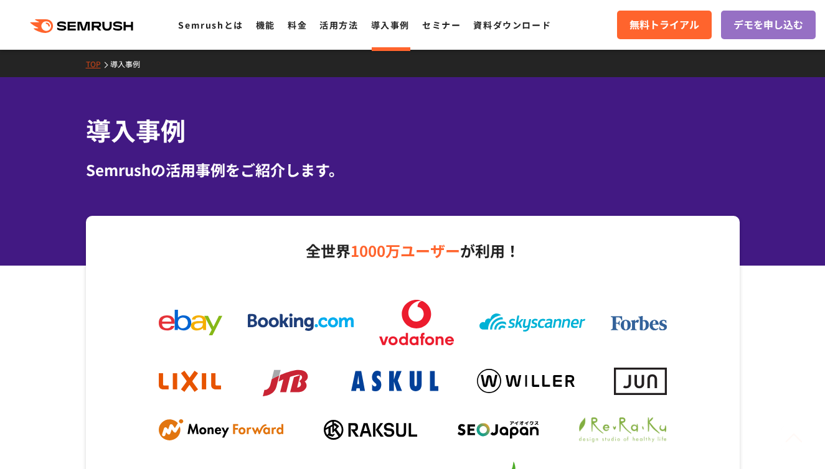 The image size is (825, 469). Describe the element at coordinates (532, 322) in the screenshot. I see `img: skyscanner` at that location.